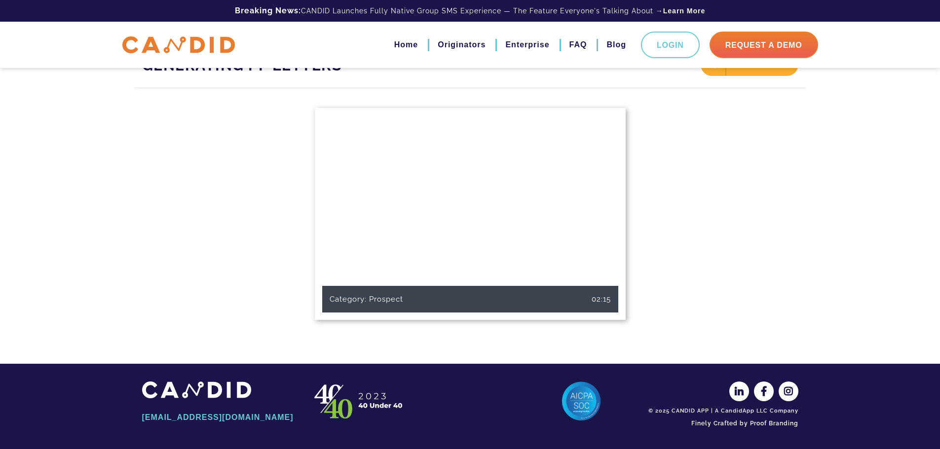 This screenshot has height=449, width=940. Describe the element at coordinates (578, 45) in the screenshot. I see `a: FAQ` at that location.